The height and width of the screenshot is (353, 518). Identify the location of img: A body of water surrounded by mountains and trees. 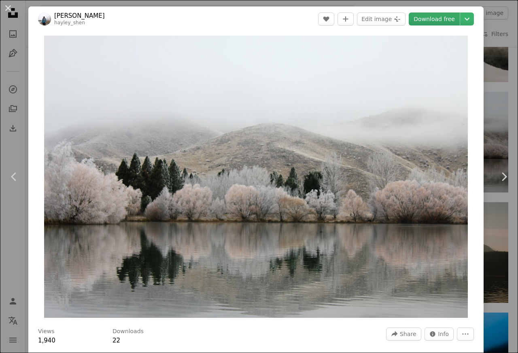
(256, 177).